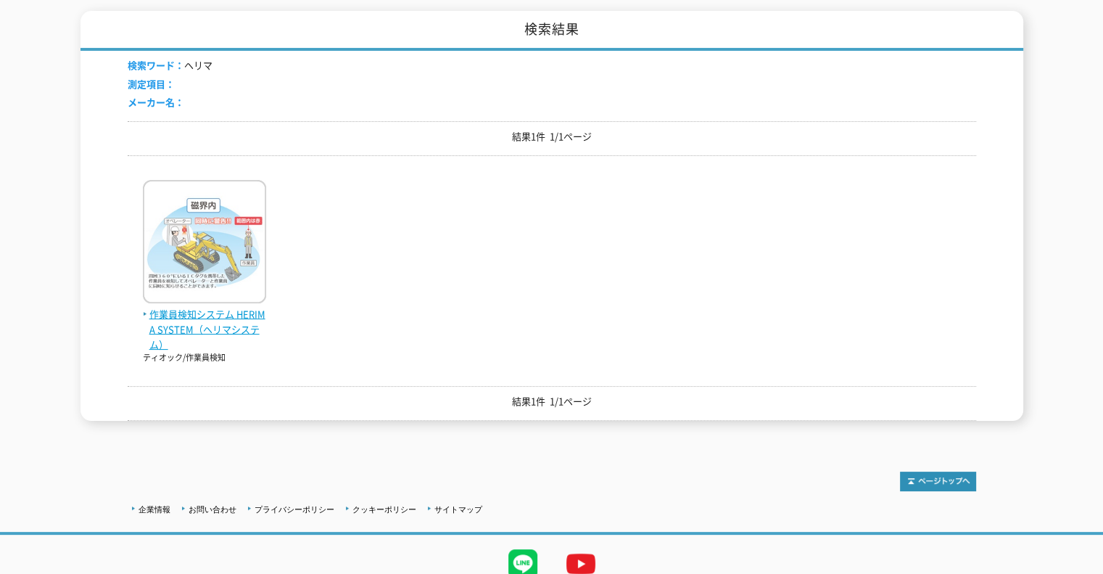 The height and width of the screenshot is (574, 1103). What do you see at coordinates (552, 30) in the screenshot?
I see `h1: 検索結果` at bounding box center [552, 30].